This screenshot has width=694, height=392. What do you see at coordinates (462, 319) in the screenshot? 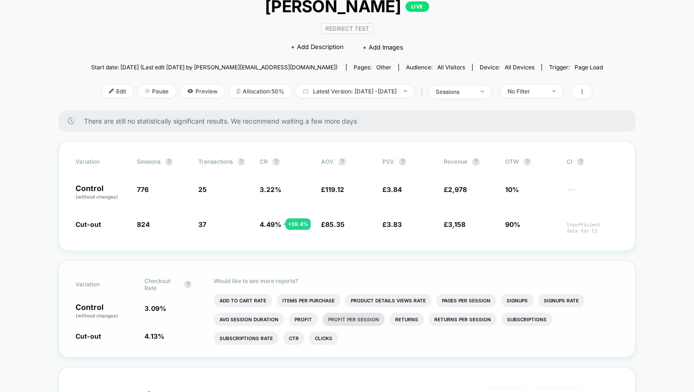
I see `li: Returns Per Session` at bounding box center [462, 319].